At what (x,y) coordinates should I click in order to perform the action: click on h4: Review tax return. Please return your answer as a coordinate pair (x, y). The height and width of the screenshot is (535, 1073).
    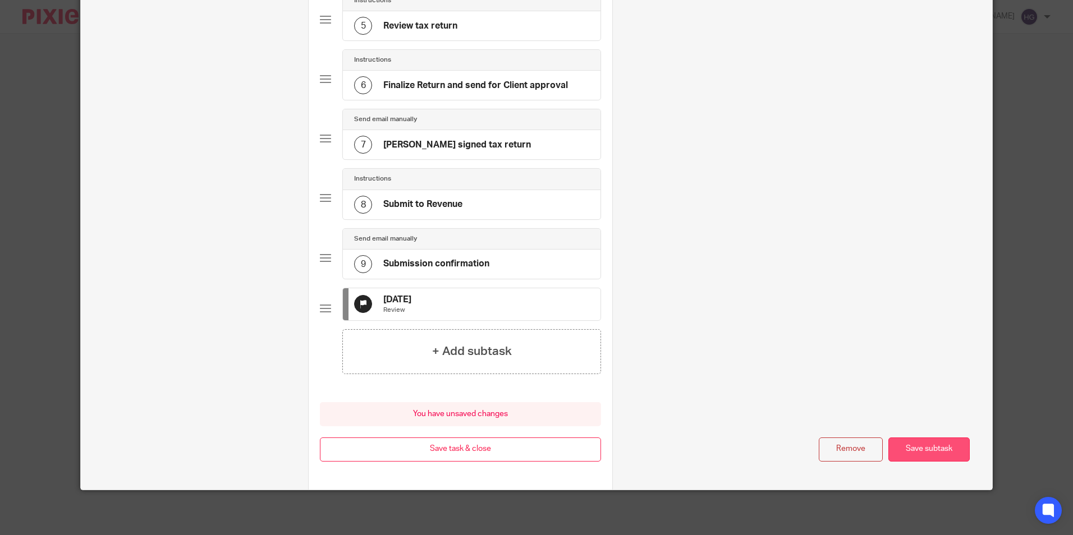
    Looking at the image, I should click on (420, 26).